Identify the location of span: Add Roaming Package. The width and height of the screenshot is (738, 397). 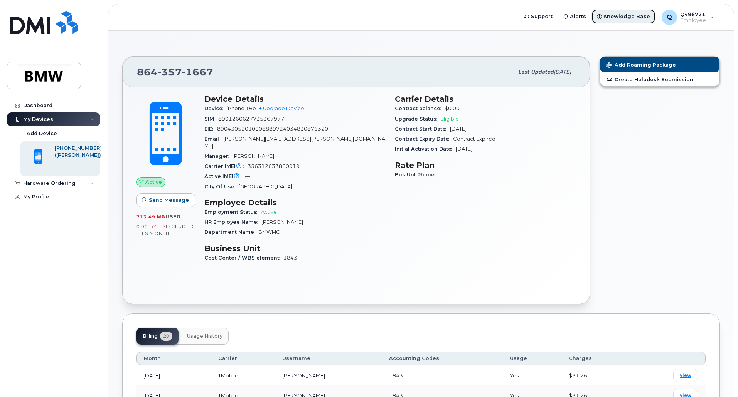
(640, 66).